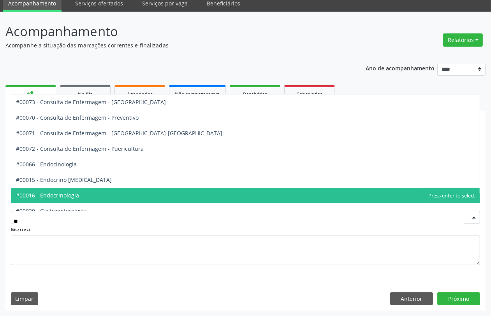  I want to click on span: Agendados, so click(140, 94).